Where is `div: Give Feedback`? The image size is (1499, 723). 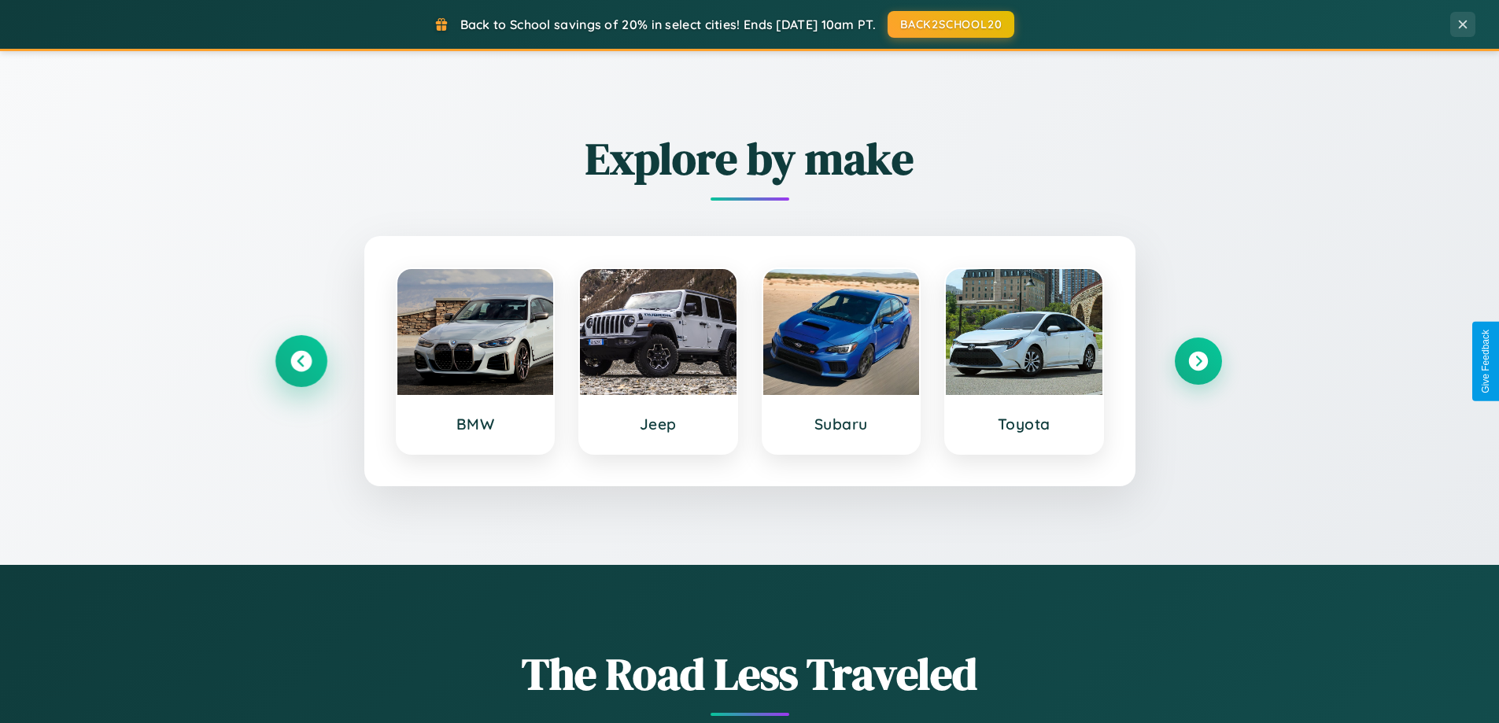
div: Give Feedback is located at coordinates (1486, 361).